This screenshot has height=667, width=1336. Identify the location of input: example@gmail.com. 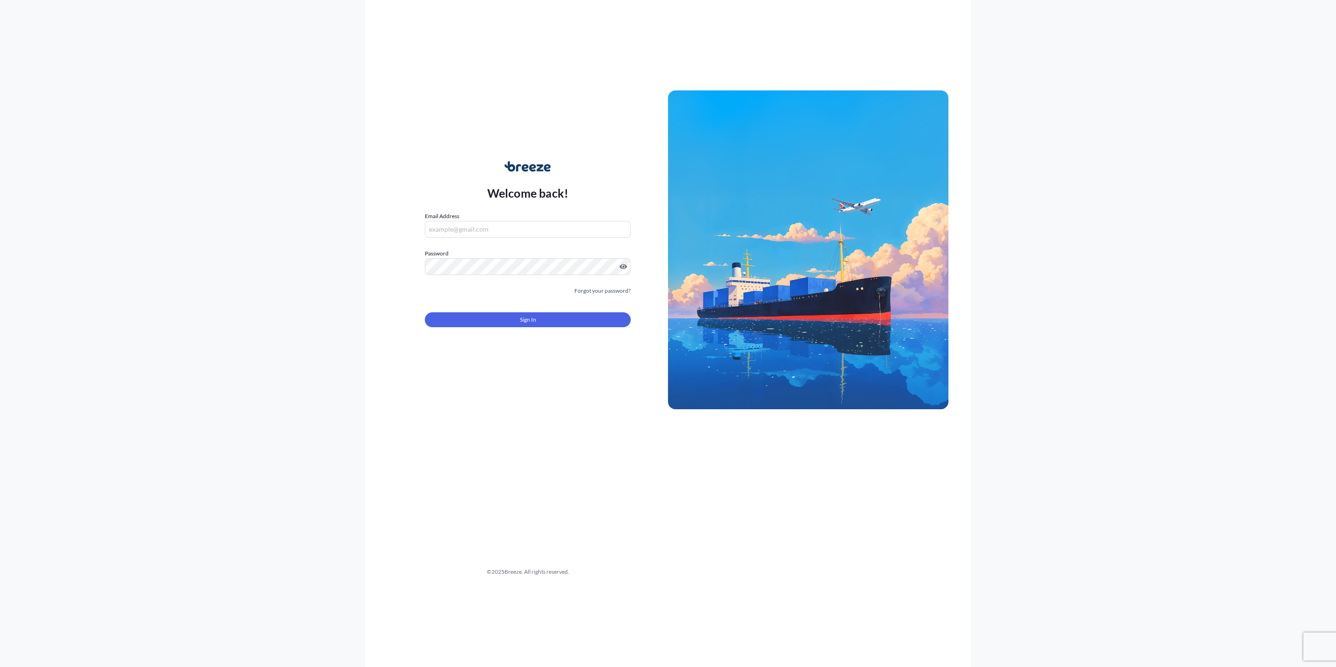
(528, 229).